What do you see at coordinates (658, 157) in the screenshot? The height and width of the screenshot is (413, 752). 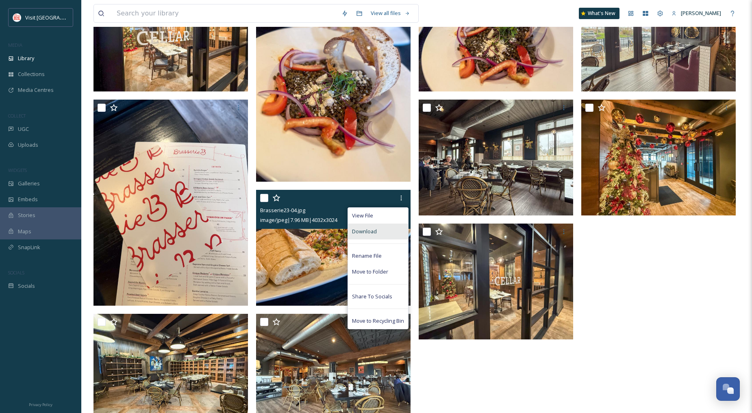 I see `img: Brasserie23-11.jpg` at bounding box center [658, 157].